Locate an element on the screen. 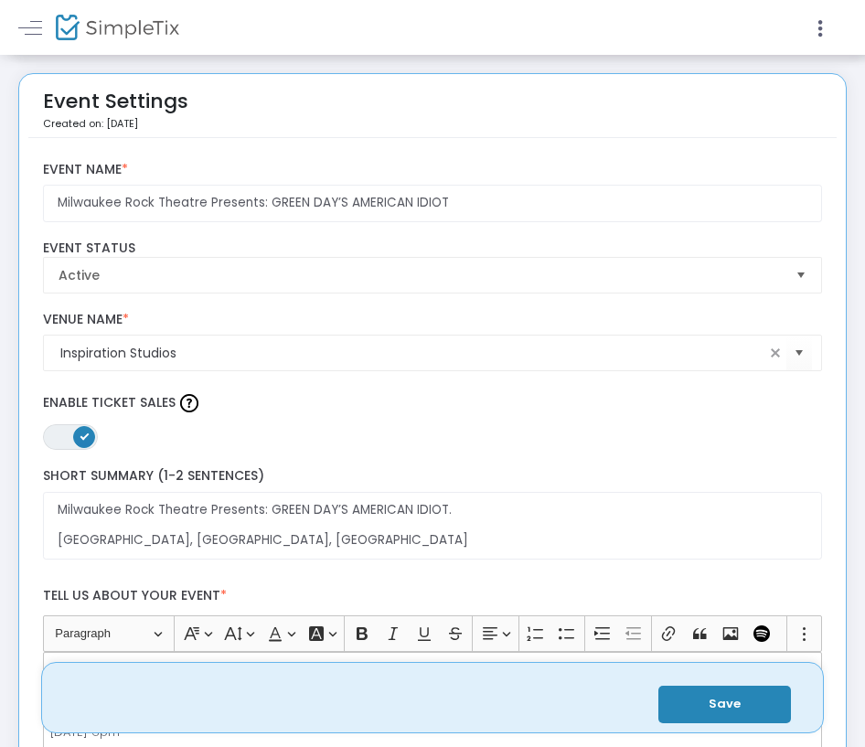 This screenshot has height=747, width=865. span: ON is located at coordinates (84, 436).